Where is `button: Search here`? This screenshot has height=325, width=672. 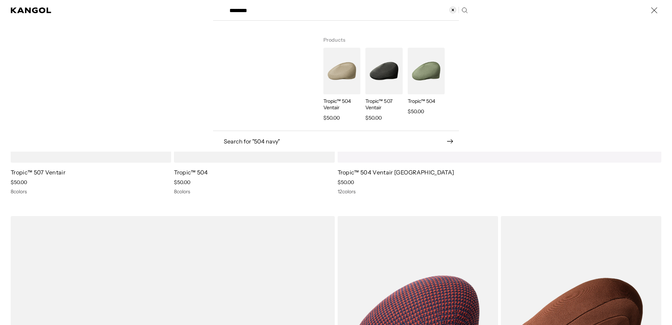
button: Search here is located at coordinates (465, 10).